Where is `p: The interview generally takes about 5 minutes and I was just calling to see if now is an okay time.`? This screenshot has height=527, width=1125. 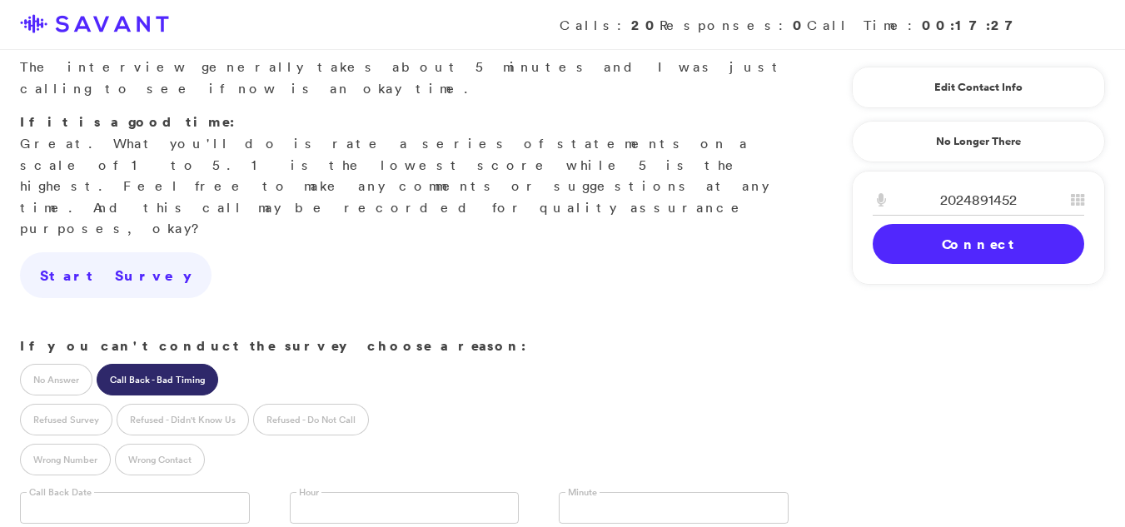 p: The interview generally takes about 5 minutes and I was just calling to see if now is an okay time. is located at coordinates (404, 77).